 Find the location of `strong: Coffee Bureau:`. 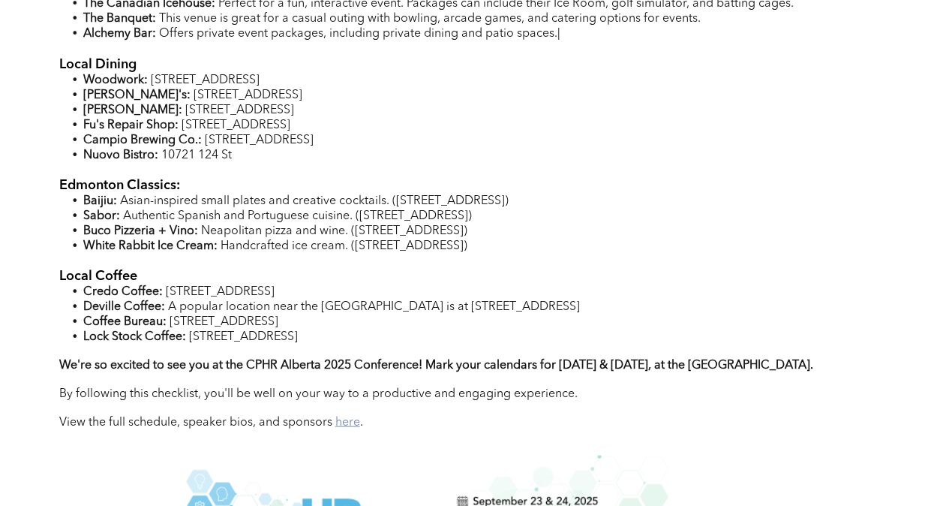

strong: Coffee Bureau: is located at coordinates (125, 321).